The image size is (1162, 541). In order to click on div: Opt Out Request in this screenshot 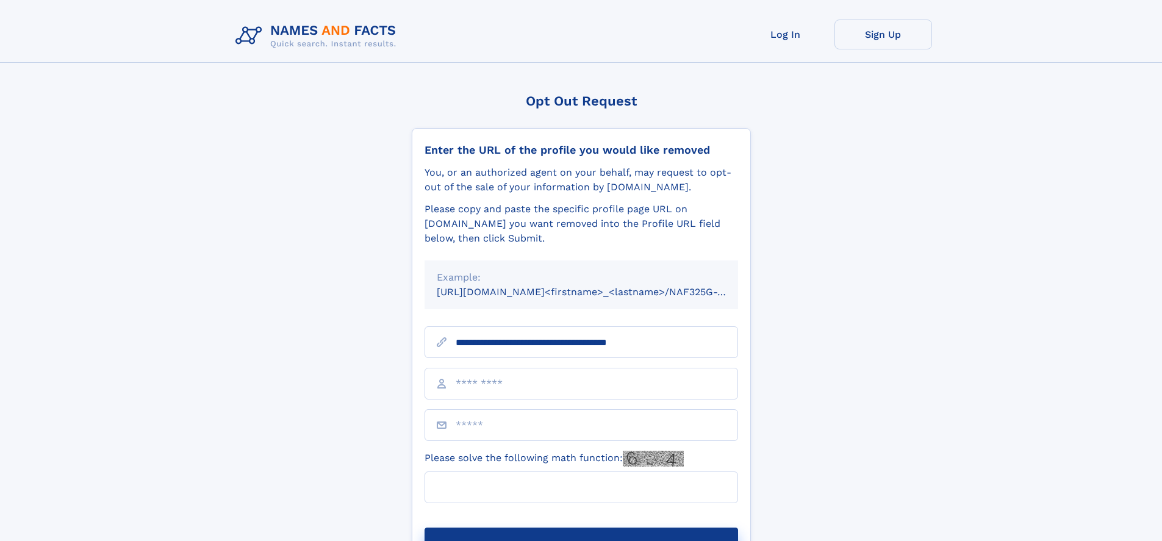, I will do `click(582, 101)`.